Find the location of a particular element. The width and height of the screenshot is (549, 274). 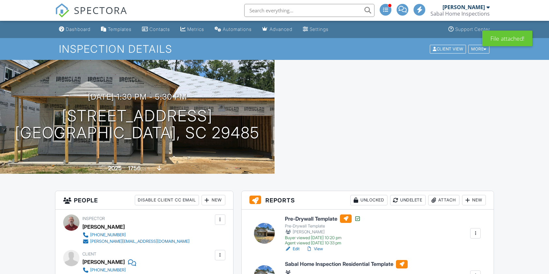

a: Client View is located at coordinates (448, 49).